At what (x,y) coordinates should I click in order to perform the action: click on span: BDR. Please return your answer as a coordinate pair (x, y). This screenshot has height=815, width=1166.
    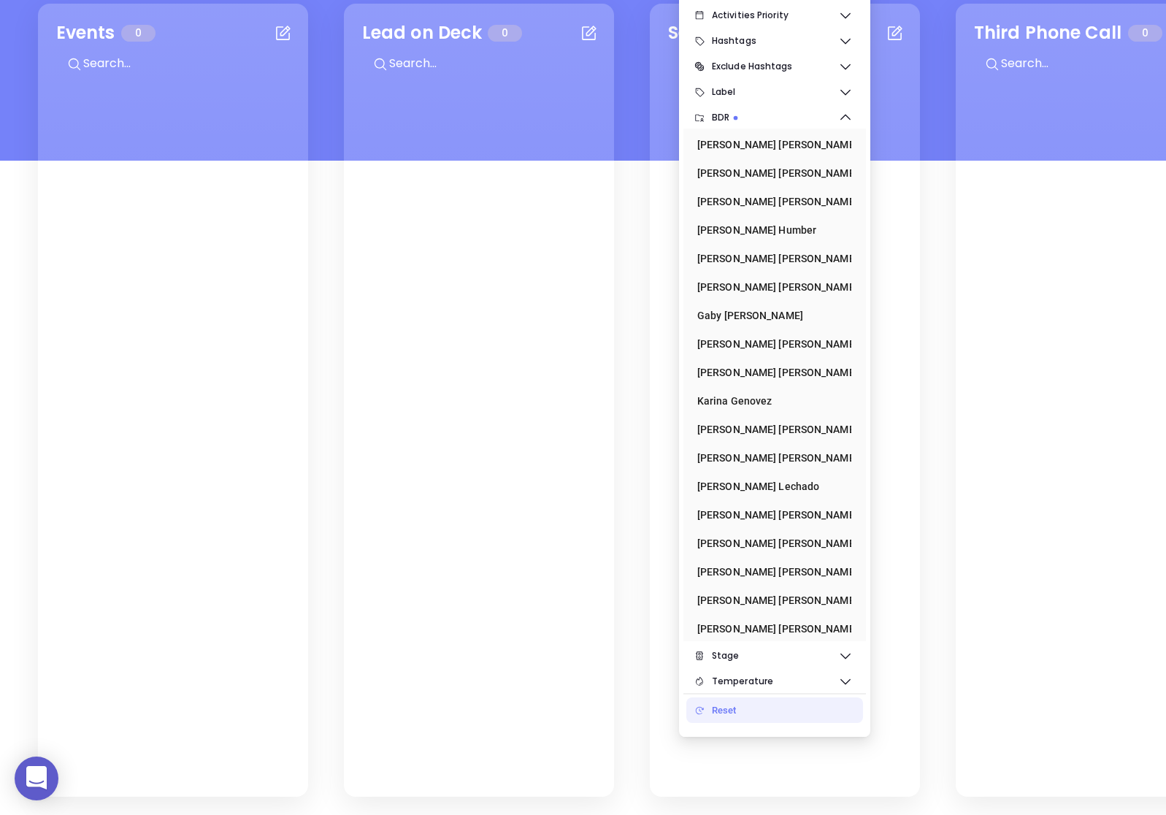
    Looking at the image, I should click on (775, 118).